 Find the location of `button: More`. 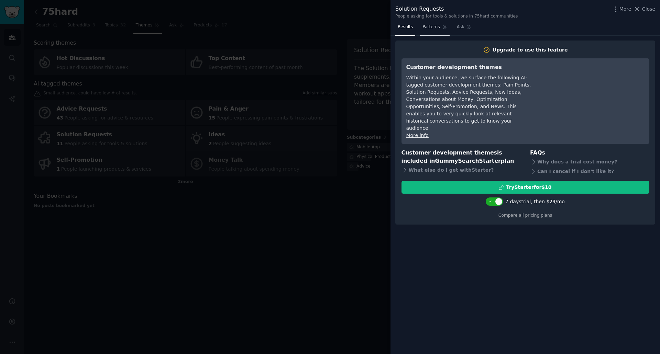

button: More is located at coordinates (621, 9).